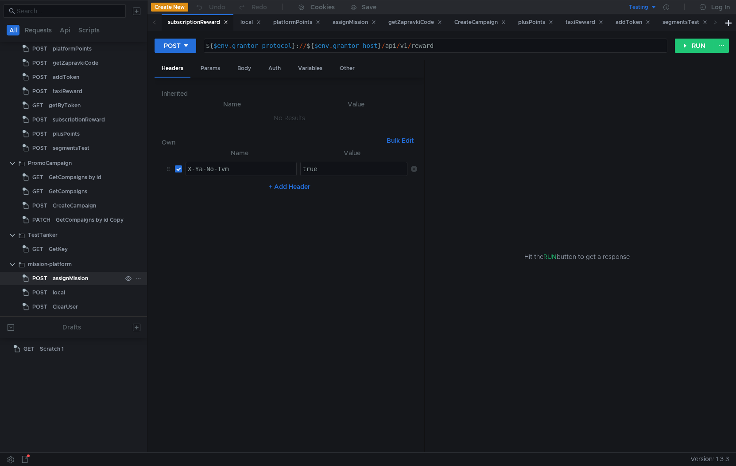  Describe the element at coordinates (38, 30) in the screenshot. I see `button: Requests` at that location.